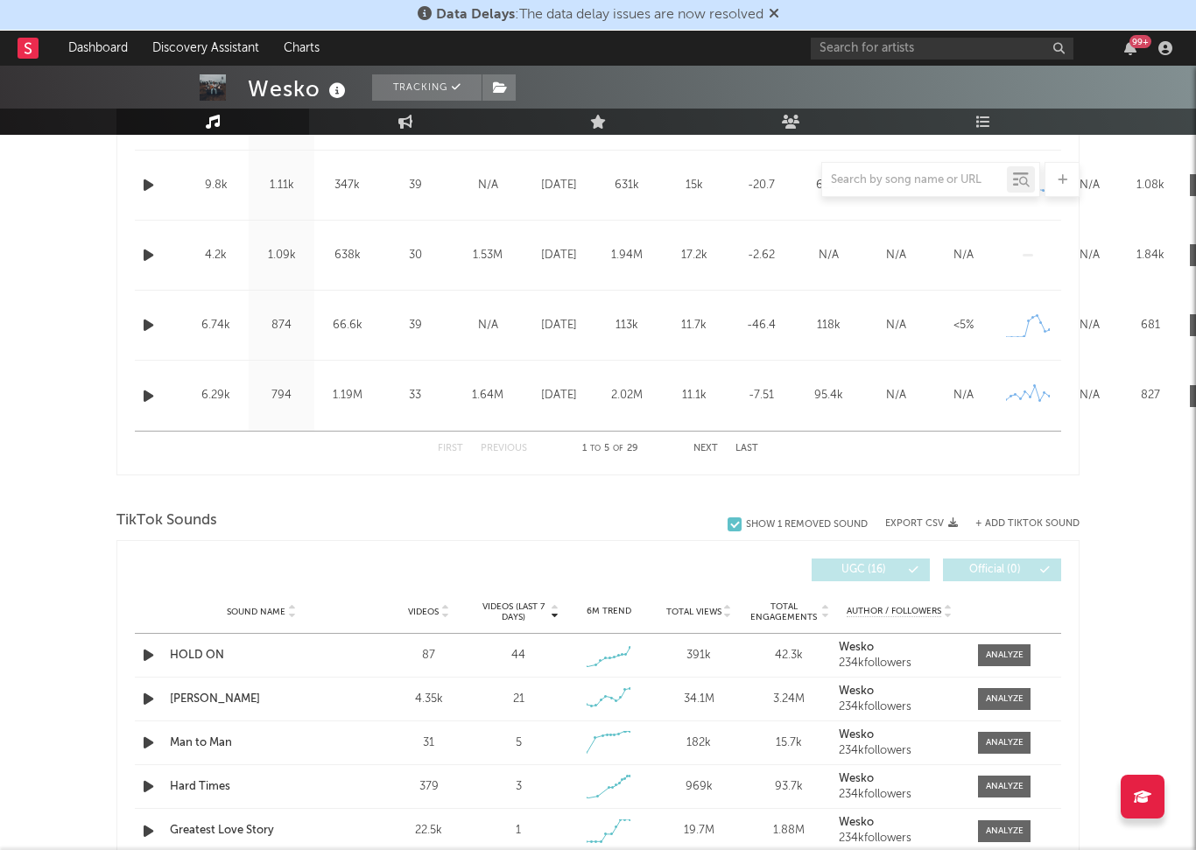  Describe the element at coordinates (618, 448) in the screenshot. I see `span: of` at that location.